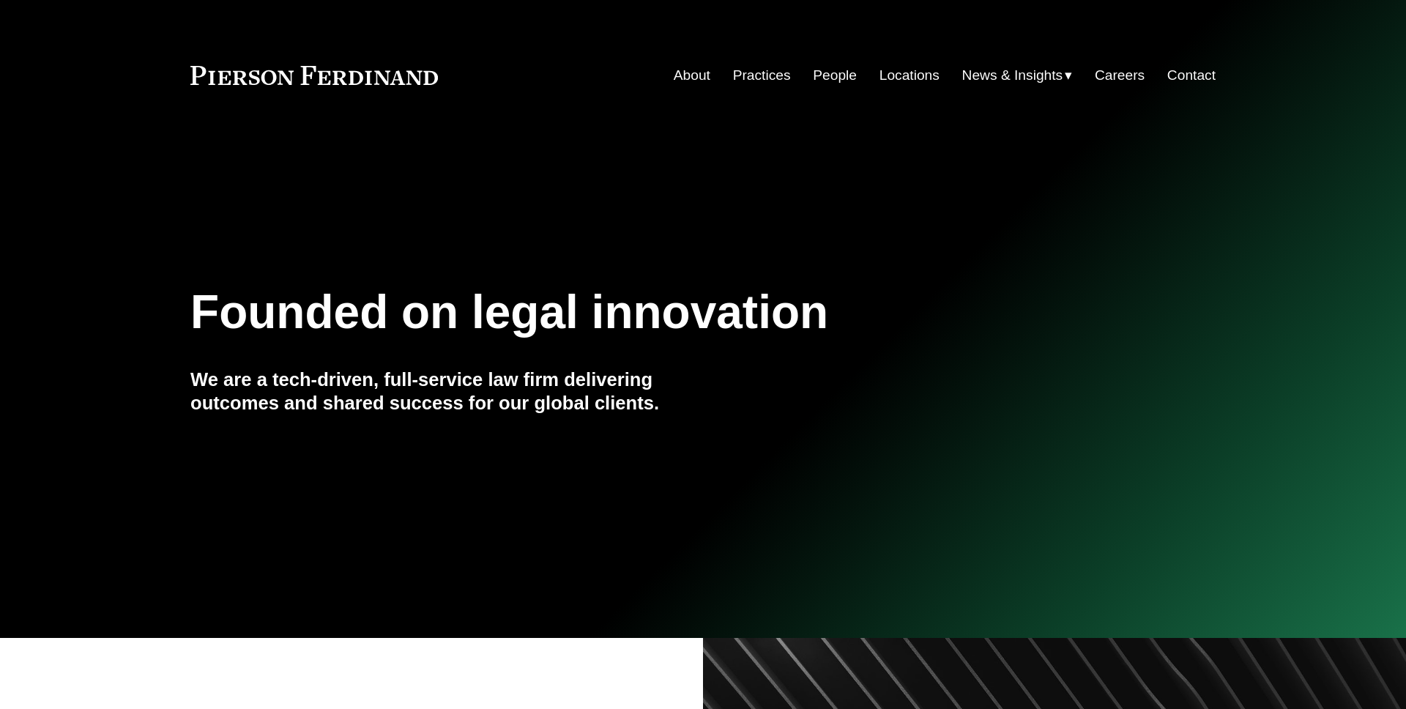 The width and height of the screenshot is (1406, 709). I want to click on a: People, so click(835, 75).